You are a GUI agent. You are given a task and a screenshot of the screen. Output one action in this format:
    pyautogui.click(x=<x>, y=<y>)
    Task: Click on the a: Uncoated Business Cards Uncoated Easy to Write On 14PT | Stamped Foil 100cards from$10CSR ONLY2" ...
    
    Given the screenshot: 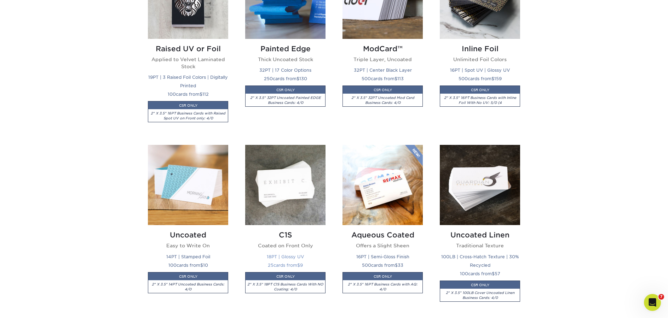 What is the action you would take?
    pyautogui.click(x=188, y=230)
    